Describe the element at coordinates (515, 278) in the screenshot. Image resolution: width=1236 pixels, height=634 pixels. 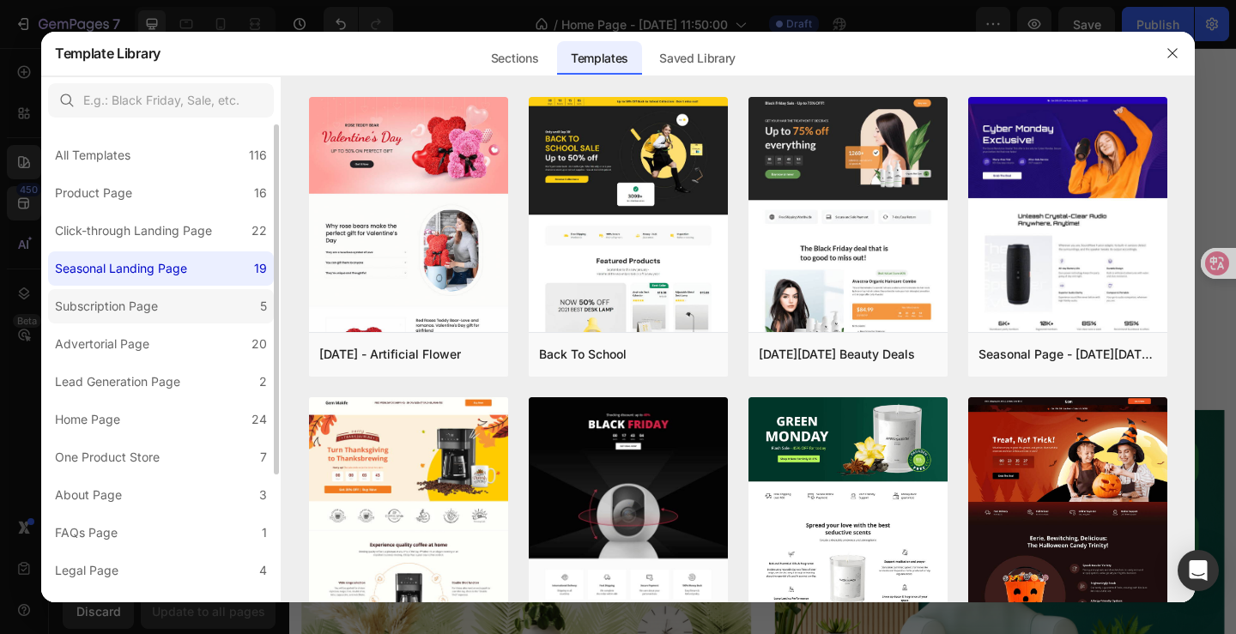
I see `div: from these collections will be donated to environmental organizations` at that location.